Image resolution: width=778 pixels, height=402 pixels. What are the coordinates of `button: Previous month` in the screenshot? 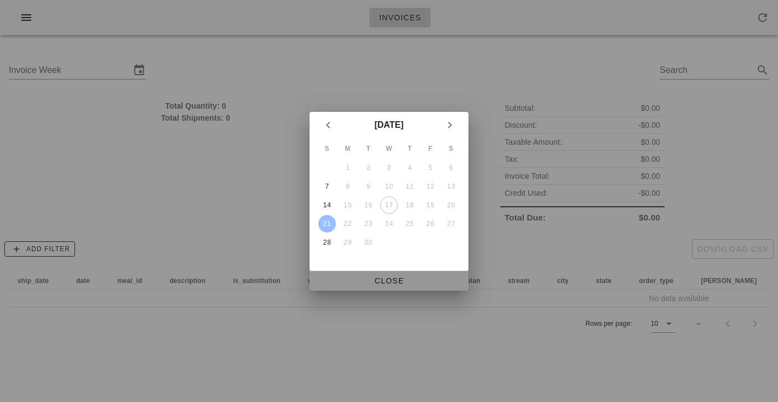 It's located at (328, 125).